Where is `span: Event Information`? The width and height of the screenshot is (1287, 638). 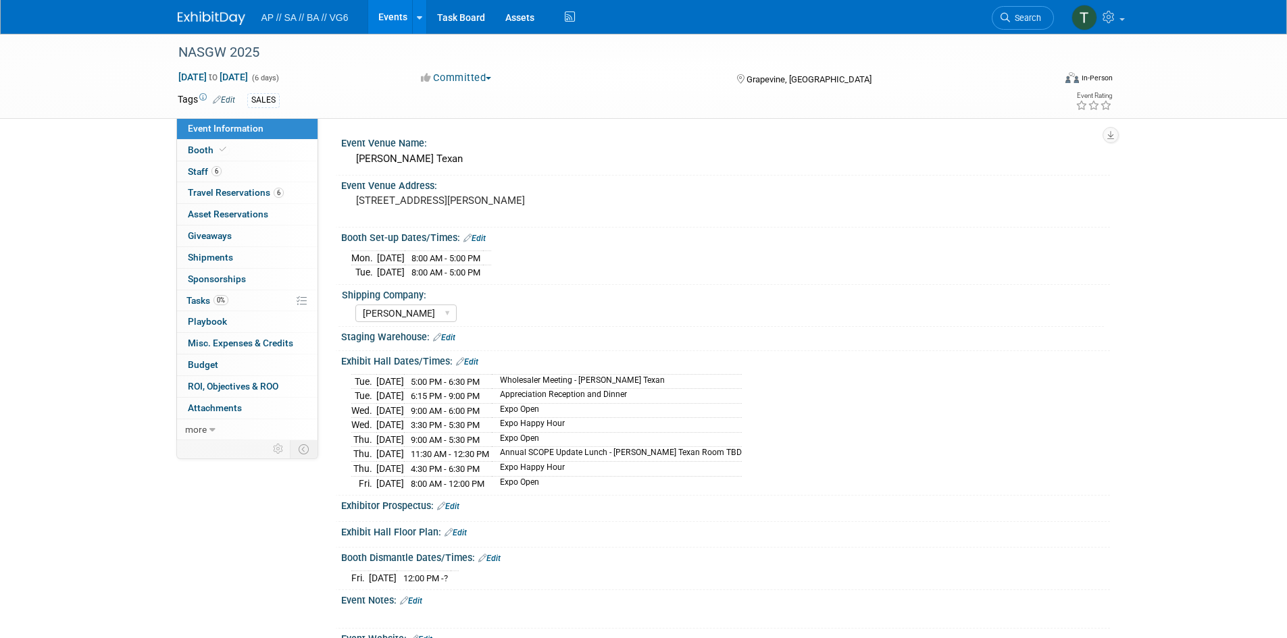
span: Event Information is located at coordinates (226, 128).